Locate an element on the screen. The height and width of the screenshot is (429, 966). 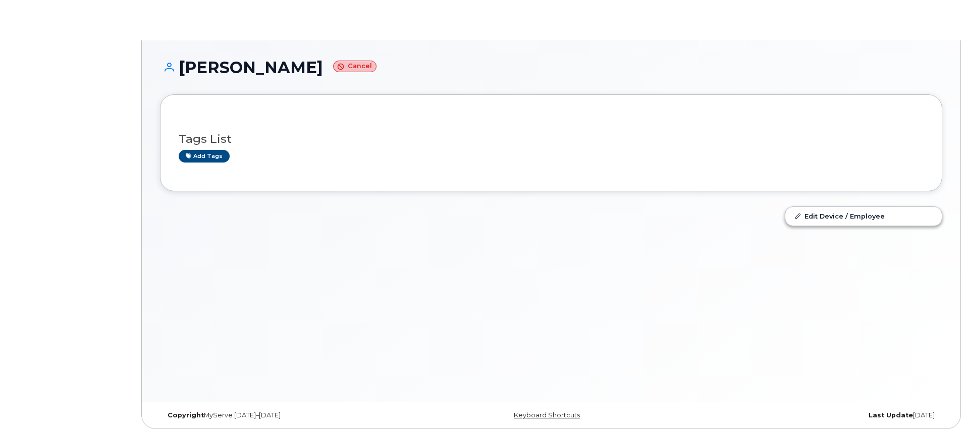
strong: Last Update is located at coordinates (890, 415).